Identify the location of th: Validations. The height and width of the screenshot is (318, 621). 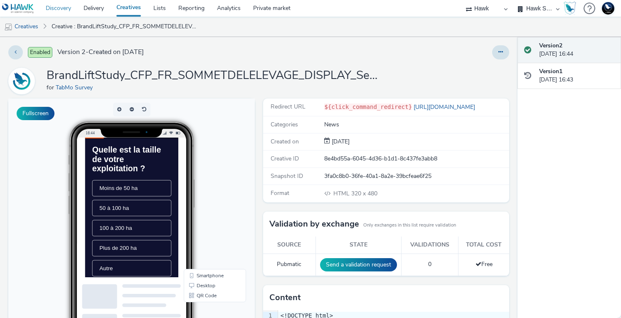
(430, 245).